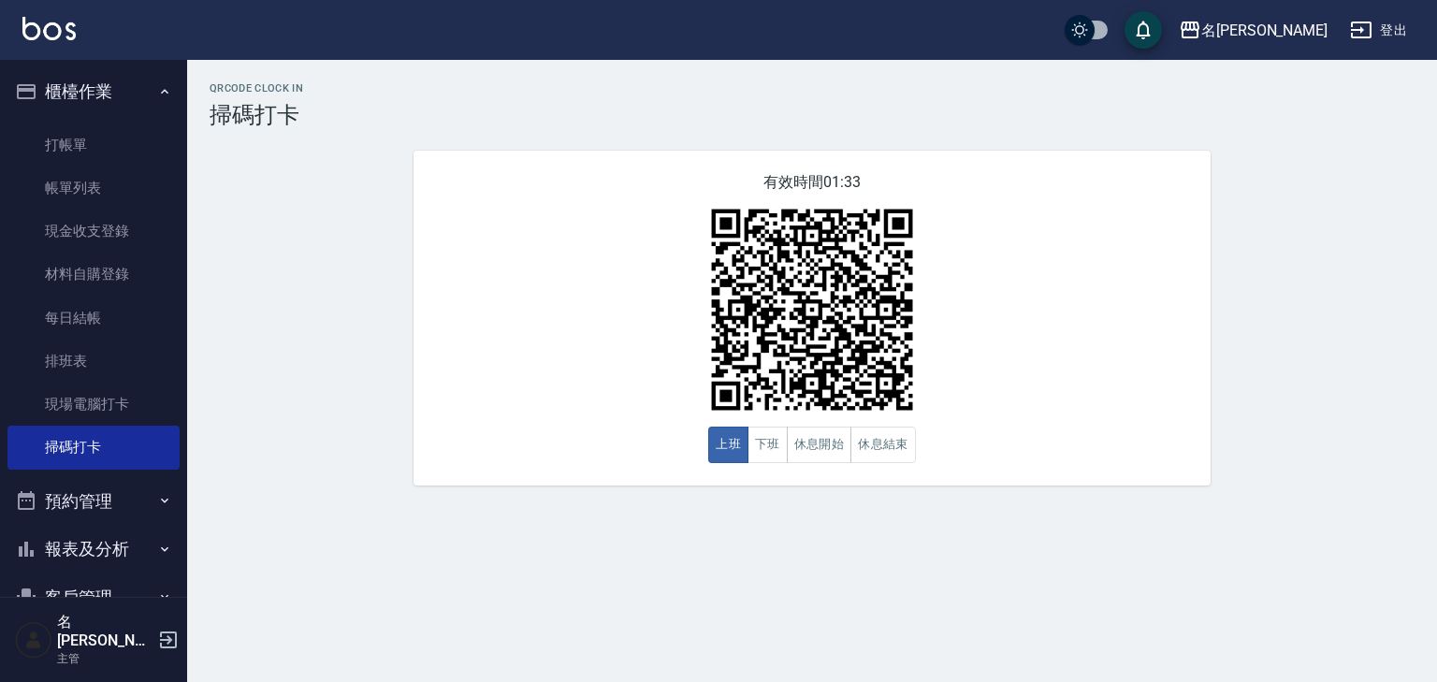  I want to click on a: 排班表, so click(94, 361).